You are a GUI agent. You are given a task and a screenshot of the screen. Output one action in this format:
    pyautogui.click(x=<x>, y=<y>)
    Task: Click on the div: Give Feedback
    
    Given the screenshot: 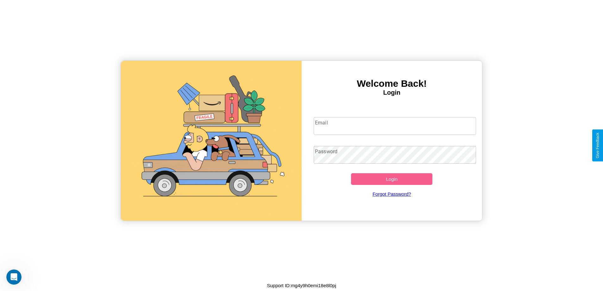 What is the action you would take?
    pyautogui.click(x=597, y=145)
    